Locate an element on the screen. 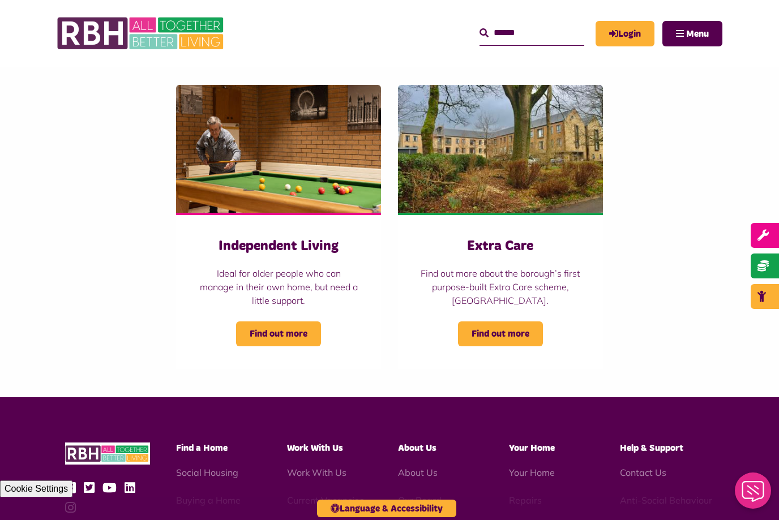  a: About Us is located at coordinates (418, 473).